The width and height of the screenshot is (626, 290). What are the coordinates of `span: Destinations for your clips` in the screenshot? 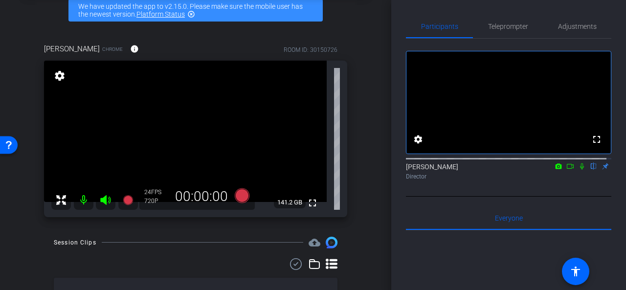 It's located at (315, 243).